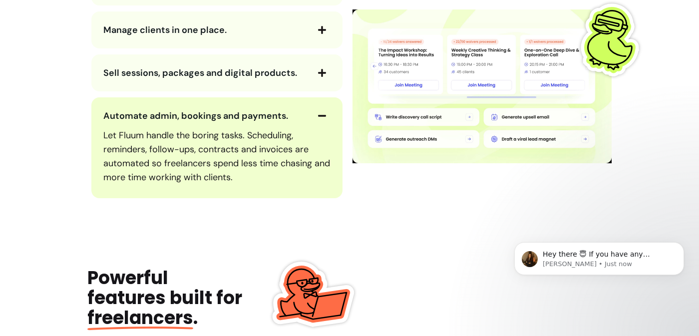 The image size is (699, 336). Describe the element at coordinates (196, 116) in the screenshot. I see `span: Automate admin, bookings and payments.` at that location.